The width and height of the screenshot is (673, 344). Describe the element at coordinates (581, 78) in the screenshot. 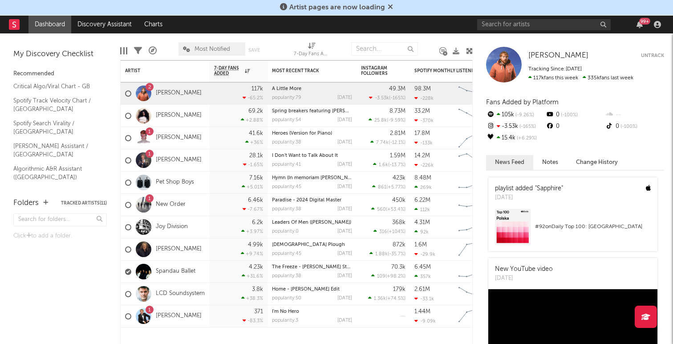

I see `span: 335k fans last week` at that location.